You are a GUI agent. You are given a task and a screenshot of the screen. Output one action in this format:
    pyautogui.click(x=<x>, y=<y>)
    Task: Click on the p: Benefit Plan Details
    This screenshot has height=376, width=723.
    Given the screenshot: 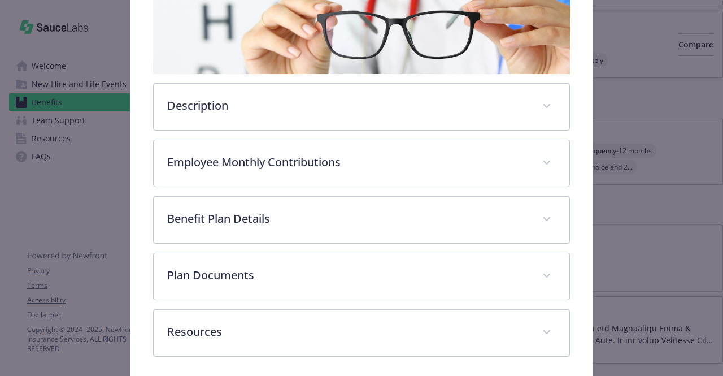 What is the action you would take?
    pyautogui.click(x=348, y=219)
    